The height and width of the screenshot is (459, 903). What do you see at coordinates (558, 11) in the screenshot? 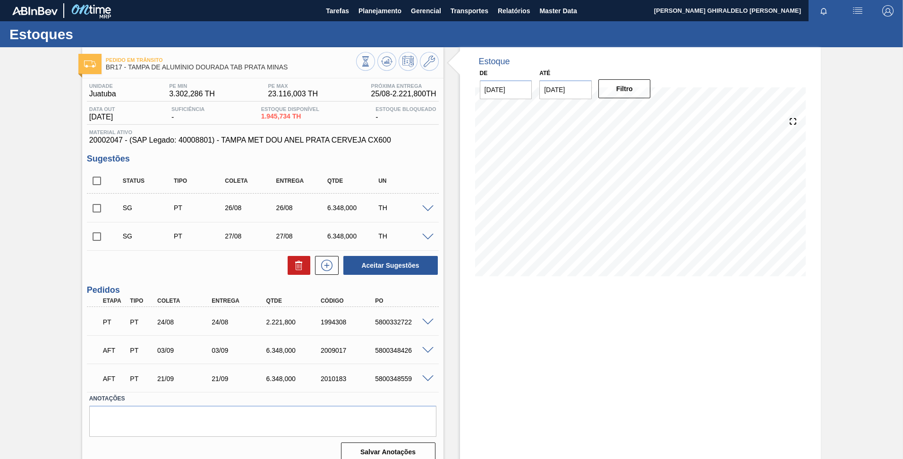
I see `span: Master Data` at bounding box center [558, 11].